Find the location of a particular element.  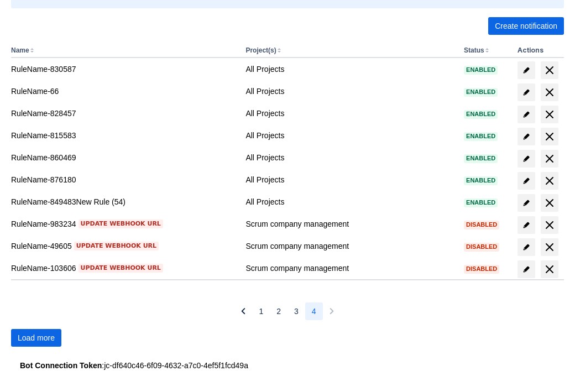

th: Actions is located at coordinates (538, 51).